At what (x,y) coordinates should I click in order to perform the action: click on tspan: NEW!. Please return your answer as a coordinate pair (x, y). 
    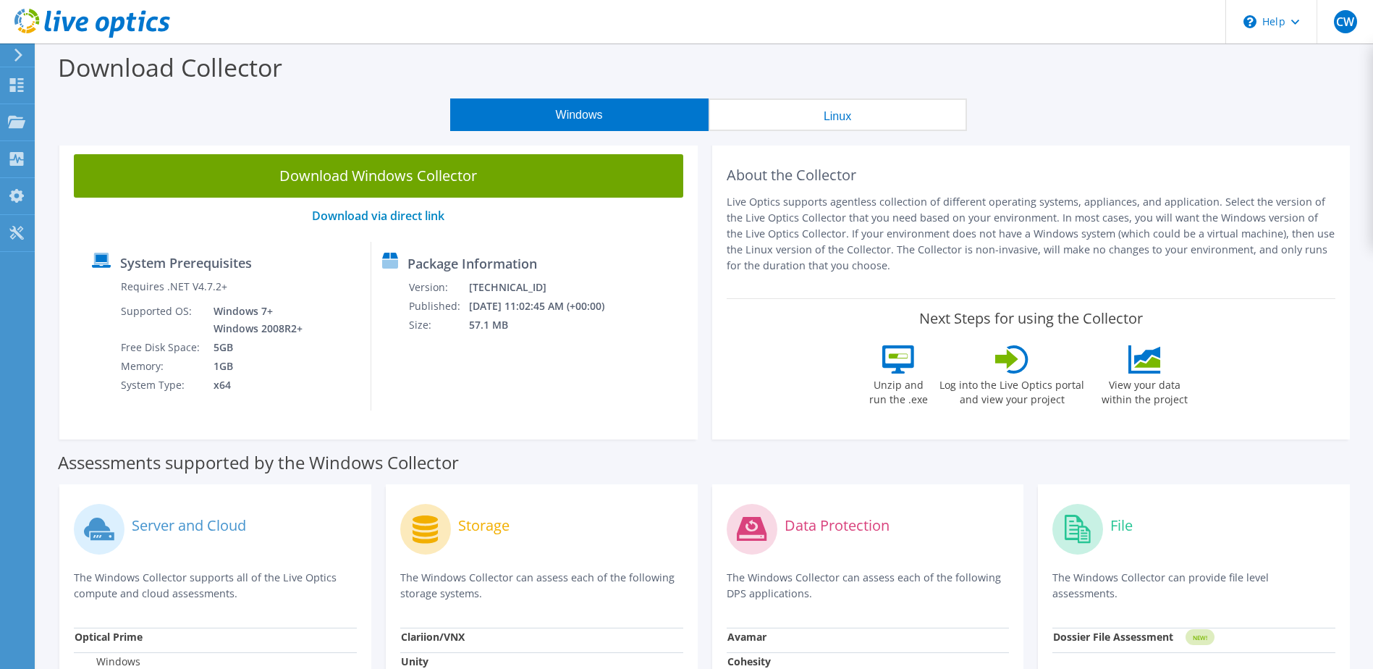
    Looking at the image, I should click on (1200, 637).